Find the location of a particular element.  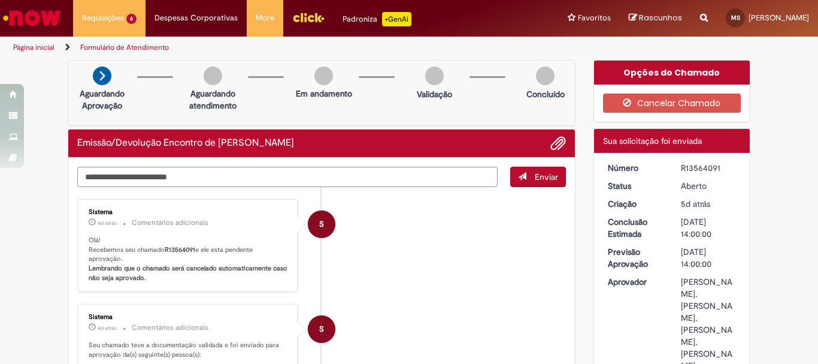

p: Aguardando atendimento is located at coordinates (213, 99).